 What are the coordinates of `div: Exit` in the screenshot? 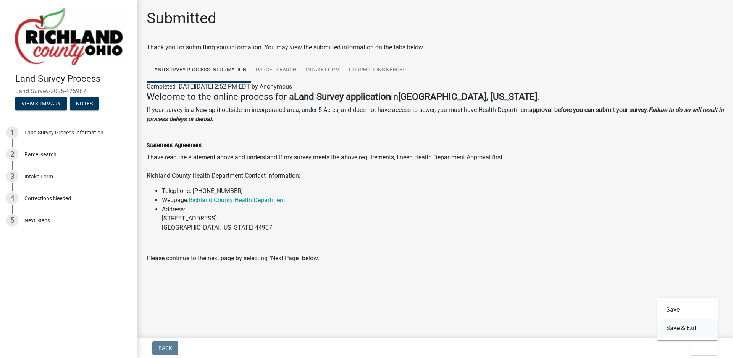 It's located at (688, 319).